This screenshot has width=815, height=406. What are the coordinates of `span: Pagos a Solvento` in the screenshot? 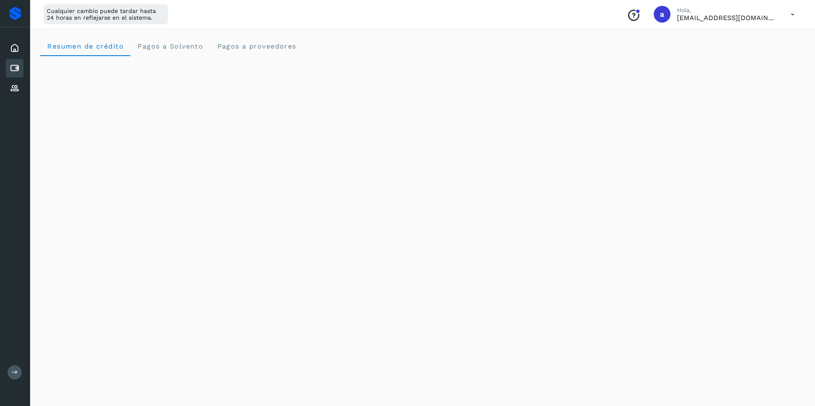 It's located at (170, 46).